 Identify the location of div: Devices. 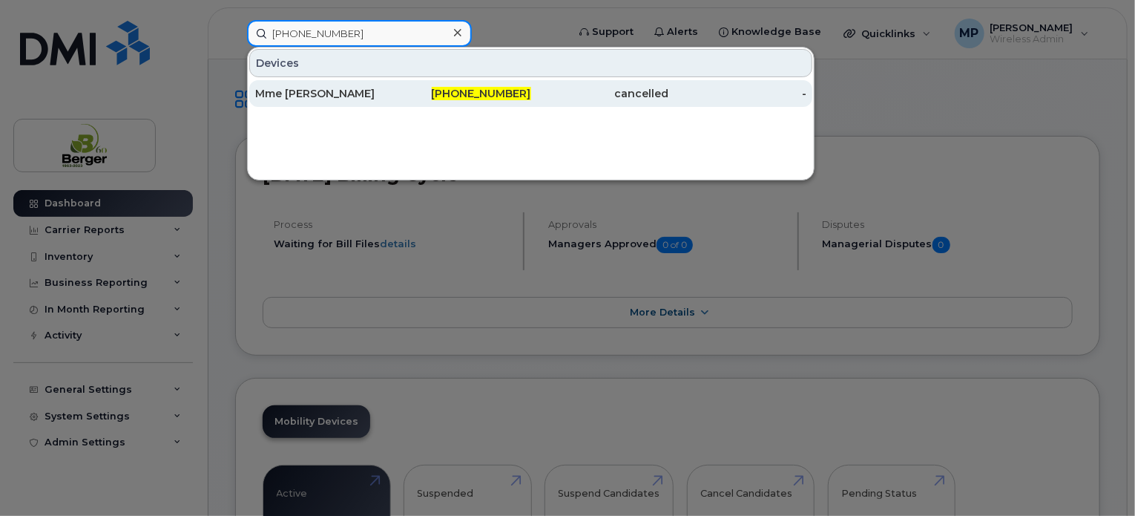
(530, 63).